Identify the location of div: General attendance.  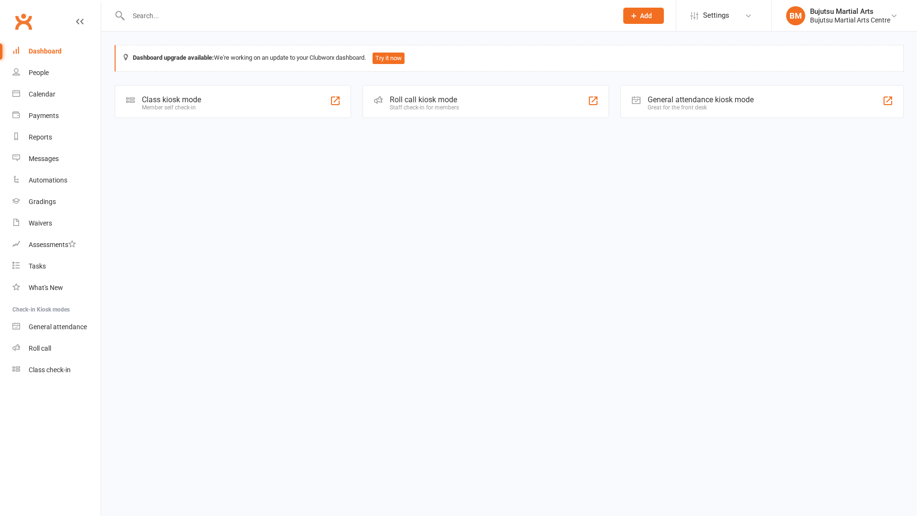
(58, 327).